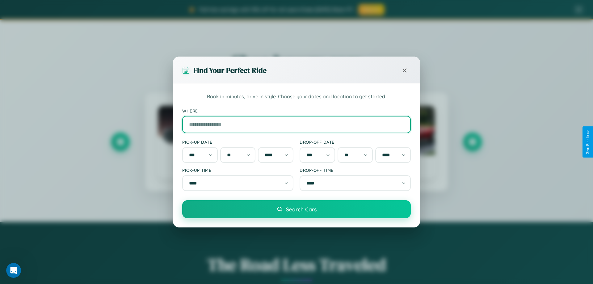 Image resolution: width=593 pixels, height=284 pixels. I want to click on span: Search Cars, so click(301, 209).